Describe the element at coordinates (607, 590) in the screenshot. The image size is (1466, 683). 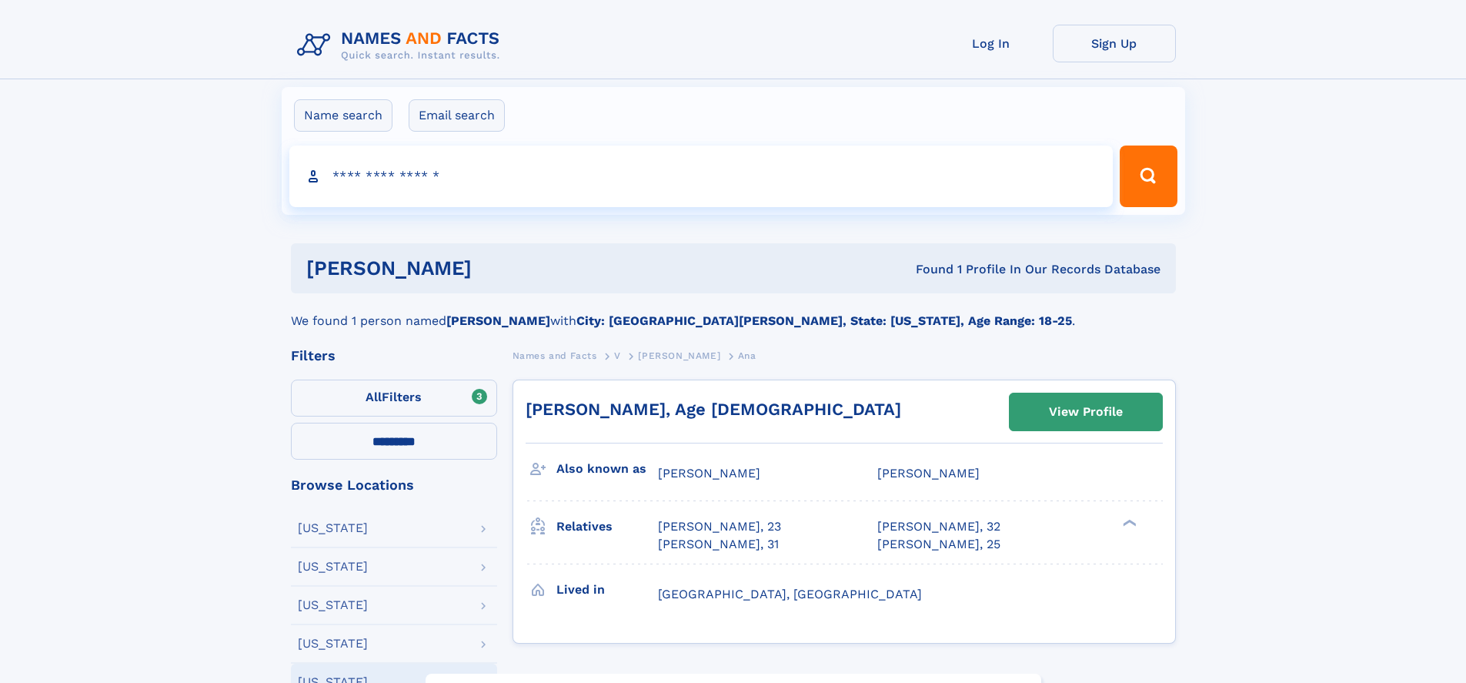
I see `h3: Lived in` at that location.